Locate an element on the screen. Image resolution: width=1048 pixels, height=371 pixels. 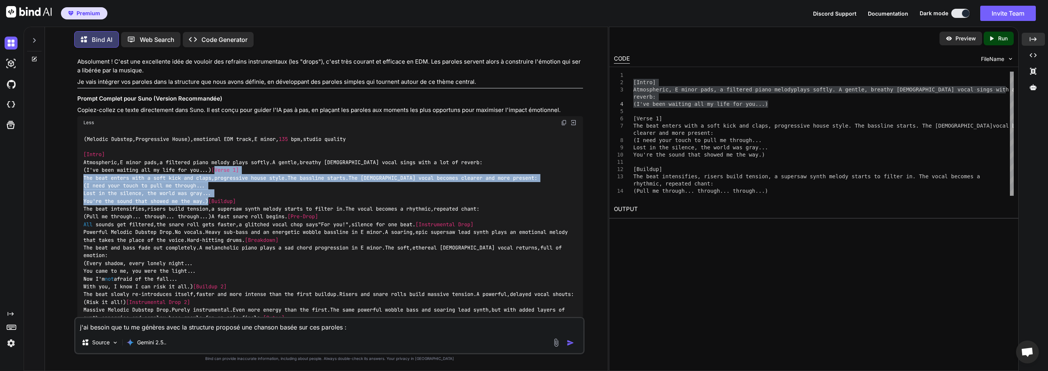
span: gentle is located at coordinates (287, 162).